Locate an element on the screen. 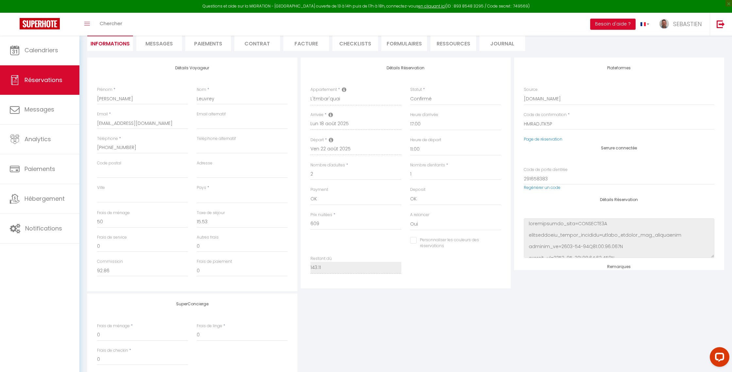 Image resolution: width=732 pixels, height=372 pixels. h4: Détails Voyageur is located at coordinates (192, 68).